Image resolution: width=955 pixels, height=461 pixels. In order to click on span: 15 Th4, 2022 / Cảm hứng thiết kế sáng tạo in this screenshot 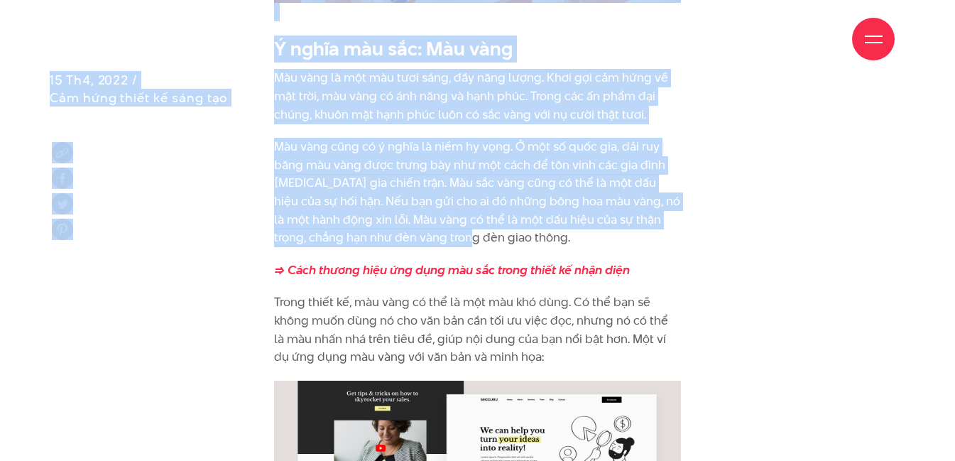, I will do `click(138, 89)`.